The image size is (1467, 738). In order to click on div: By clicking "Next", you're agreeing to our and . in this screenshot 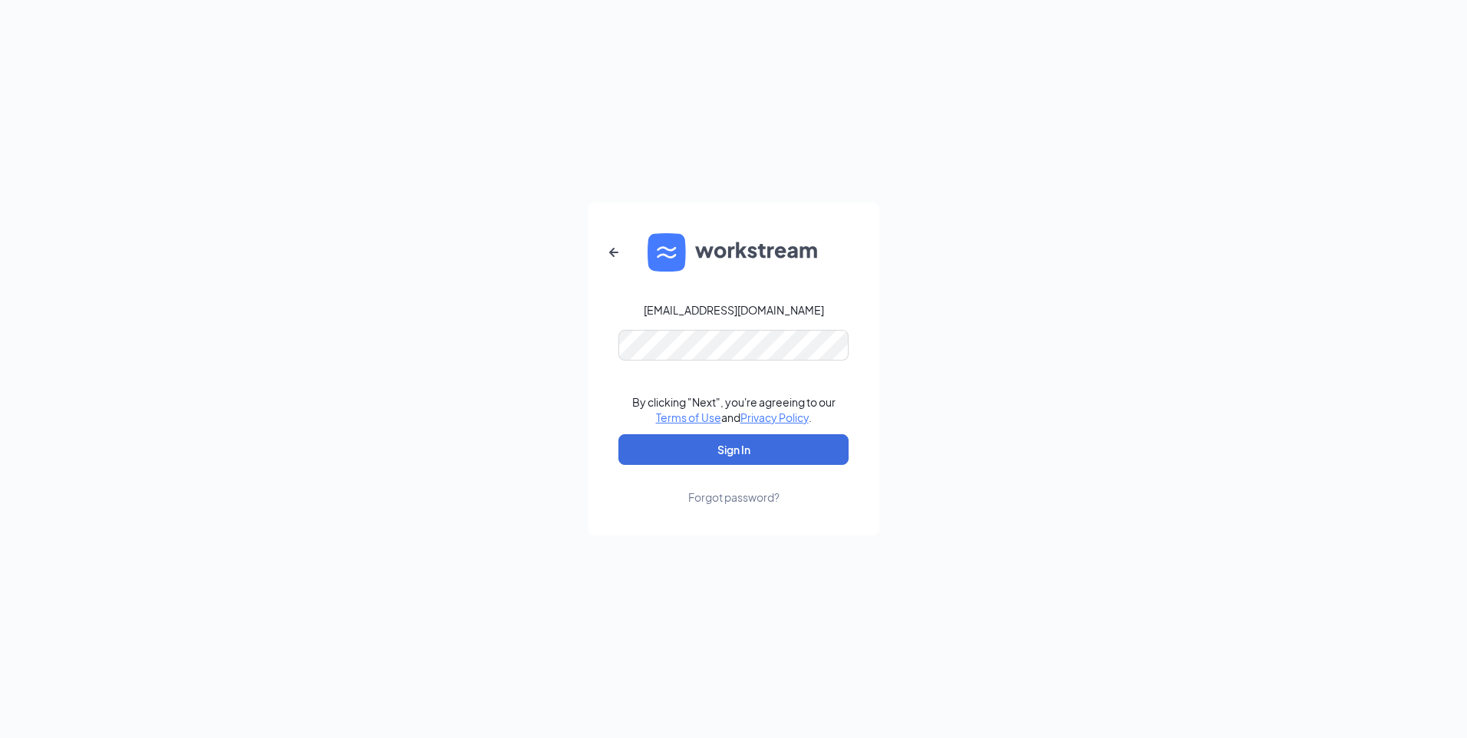, I will do `click(733, 410)`.